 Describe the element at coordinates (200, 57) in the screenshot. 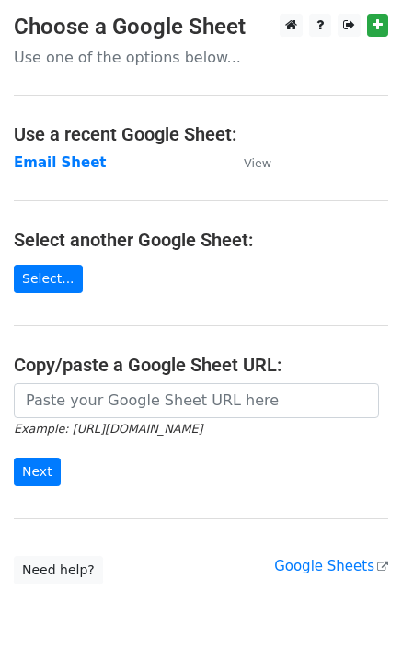

I see `p: Use one of the options below...` at that location.